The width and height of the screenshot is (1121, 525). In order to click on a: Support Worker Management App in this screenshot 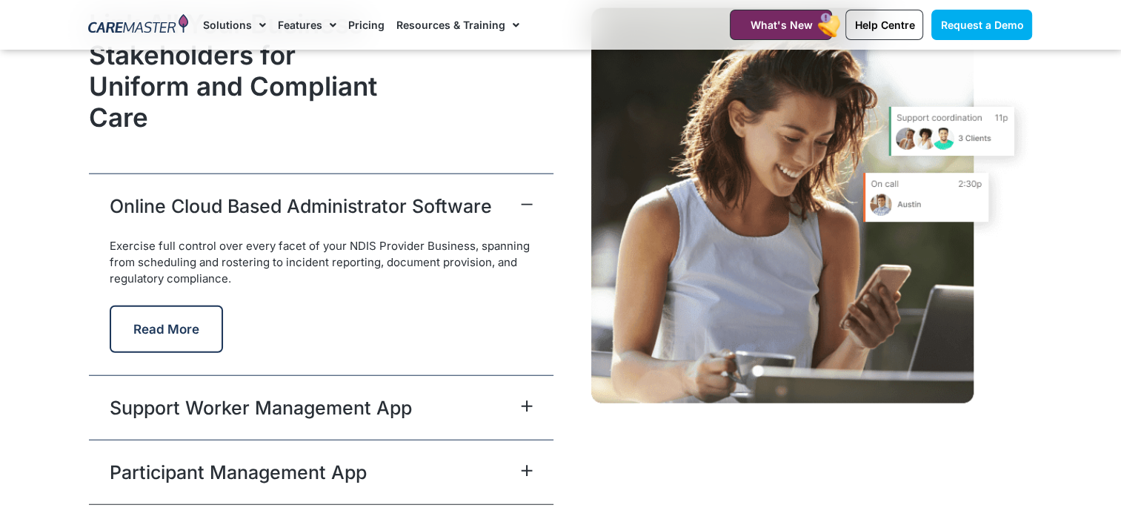, I will do `click(261, 408)`.